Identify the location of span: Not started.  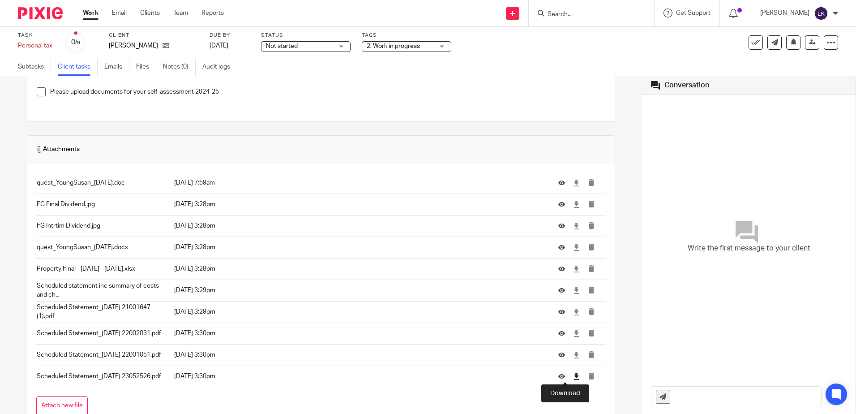
(282, 46).